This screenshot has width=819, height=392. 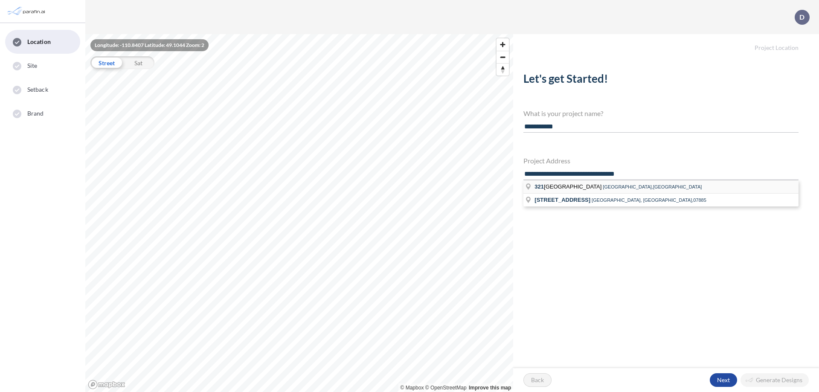 What do you see at coordinates (723, 380) in the screenshot?
I see `p: Next` at bounding box center [723, 380].